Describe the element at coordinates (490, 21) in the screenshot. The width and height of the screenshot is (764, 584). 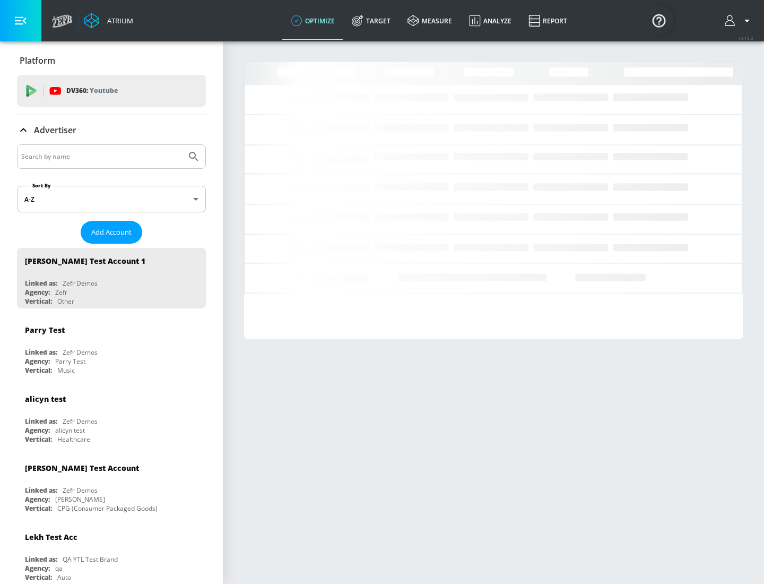
I see `a: Analyze` at that location.